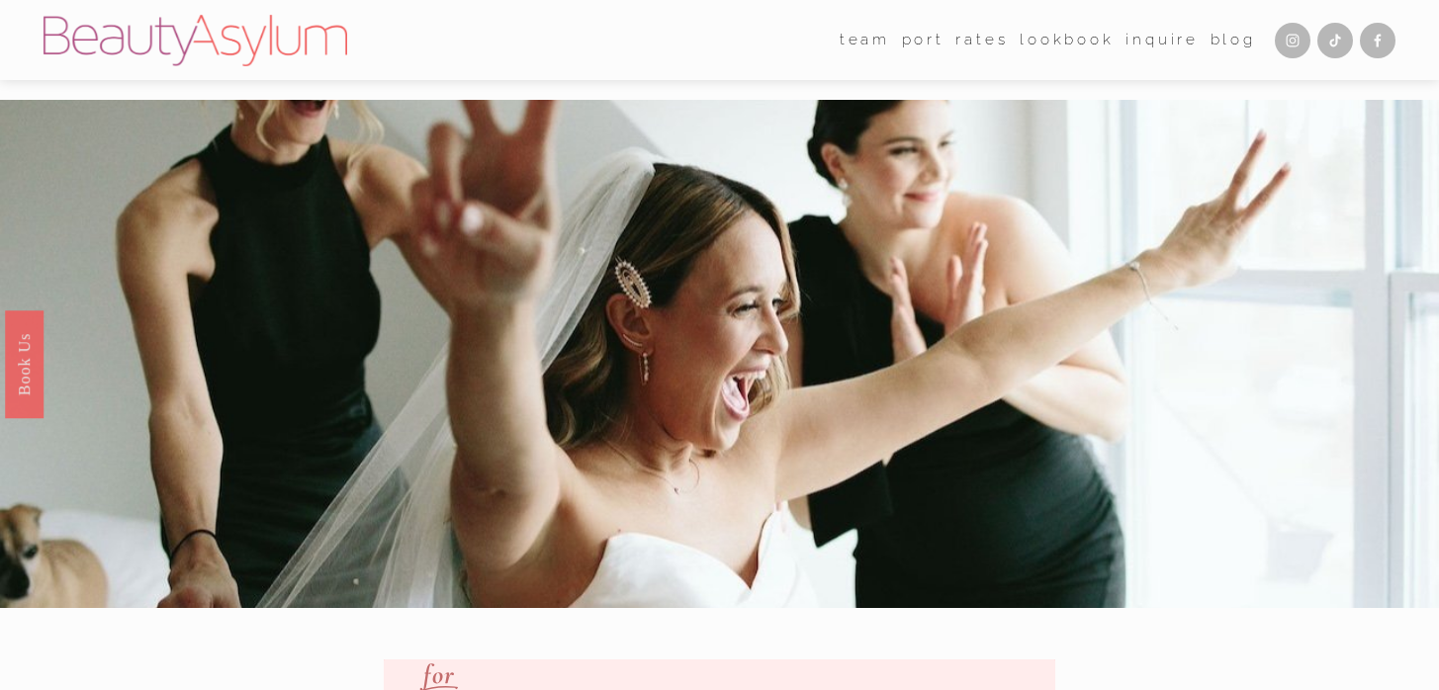 Image resolution: width=1439 pixels, height=690 pixels. Describe the element at coordinates (1293, 41) in the screenshot. I see `a: Instagram` at that location.